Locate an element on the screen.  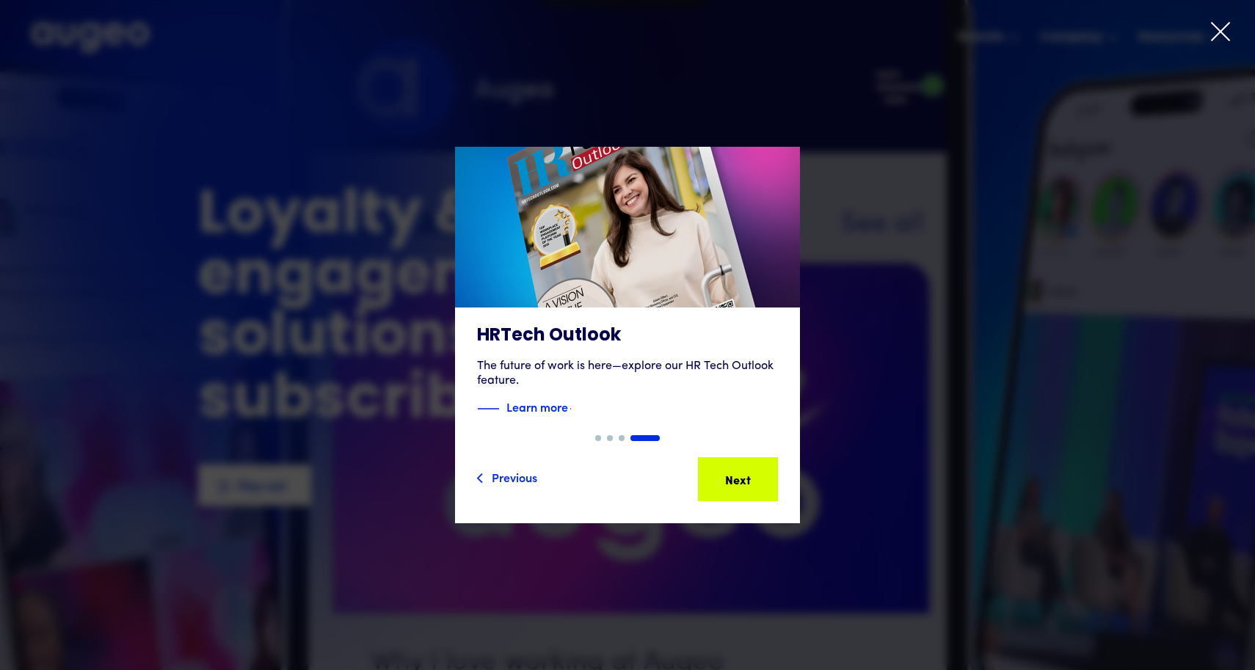
div: Show slide 3 of 4 is located at coordinates (622, 438).